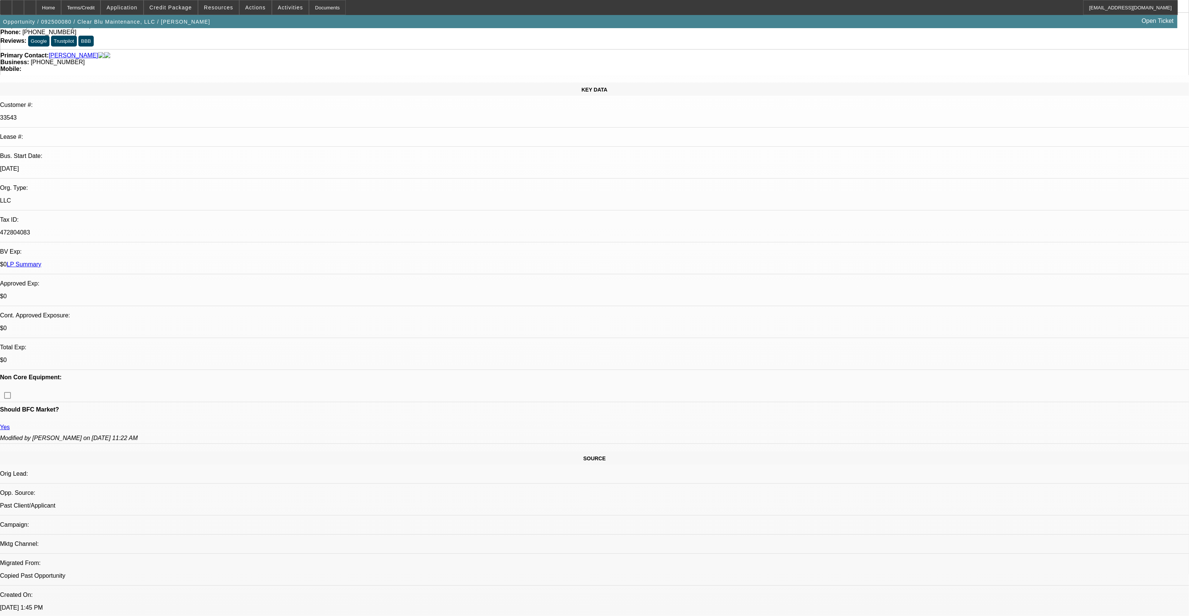 This screenshot has height=616, width=1189. I want to click on span: KEY DATA, so click(594, 90).